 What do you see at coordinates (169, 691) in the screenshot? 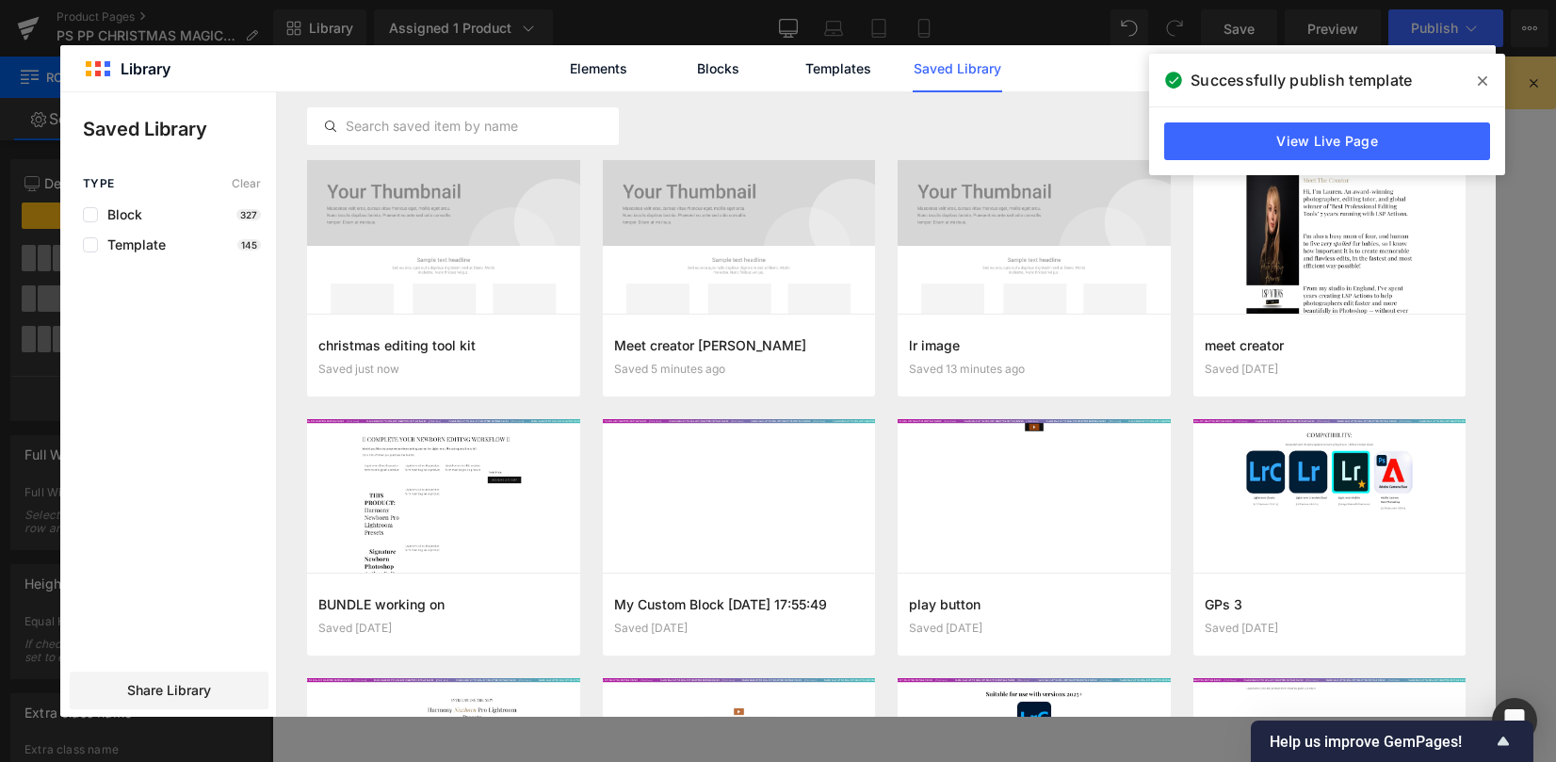
I see `span: Share Library` at bounding box center [169, 691].